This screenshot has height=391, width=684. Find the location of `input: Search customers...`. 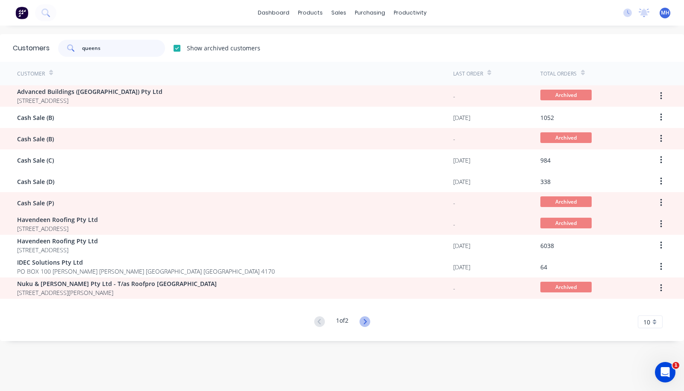

input: Search customers... is located at coordinates (123, 48).